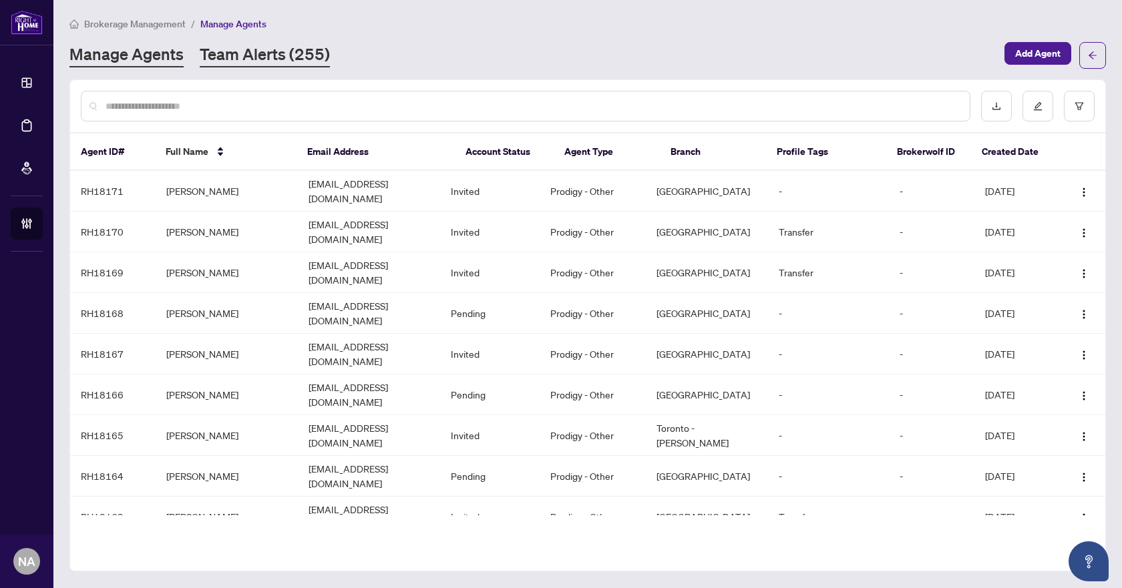  I want to click on td: RH18166, so click(113, 395).